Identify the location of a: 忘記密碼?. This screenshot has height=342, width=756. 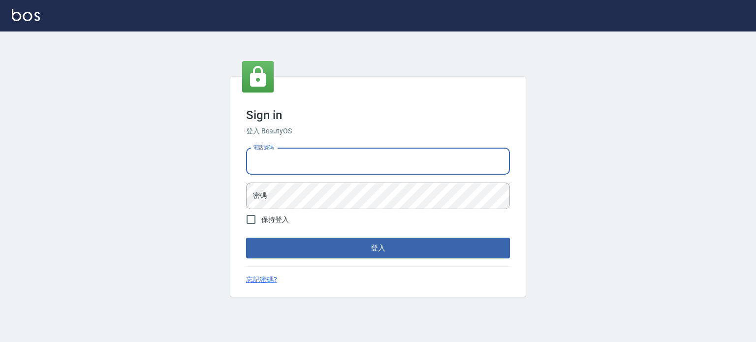
(261, 280).